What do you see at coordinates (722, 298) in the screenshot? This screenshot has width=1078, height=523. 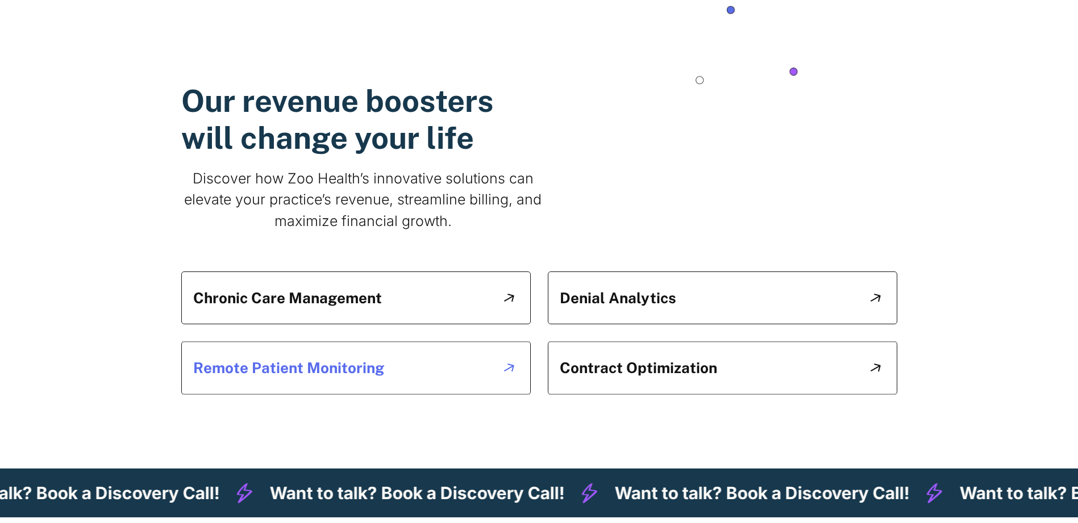 I see `a: Denial Analytics` at bounding box center [722, 298].